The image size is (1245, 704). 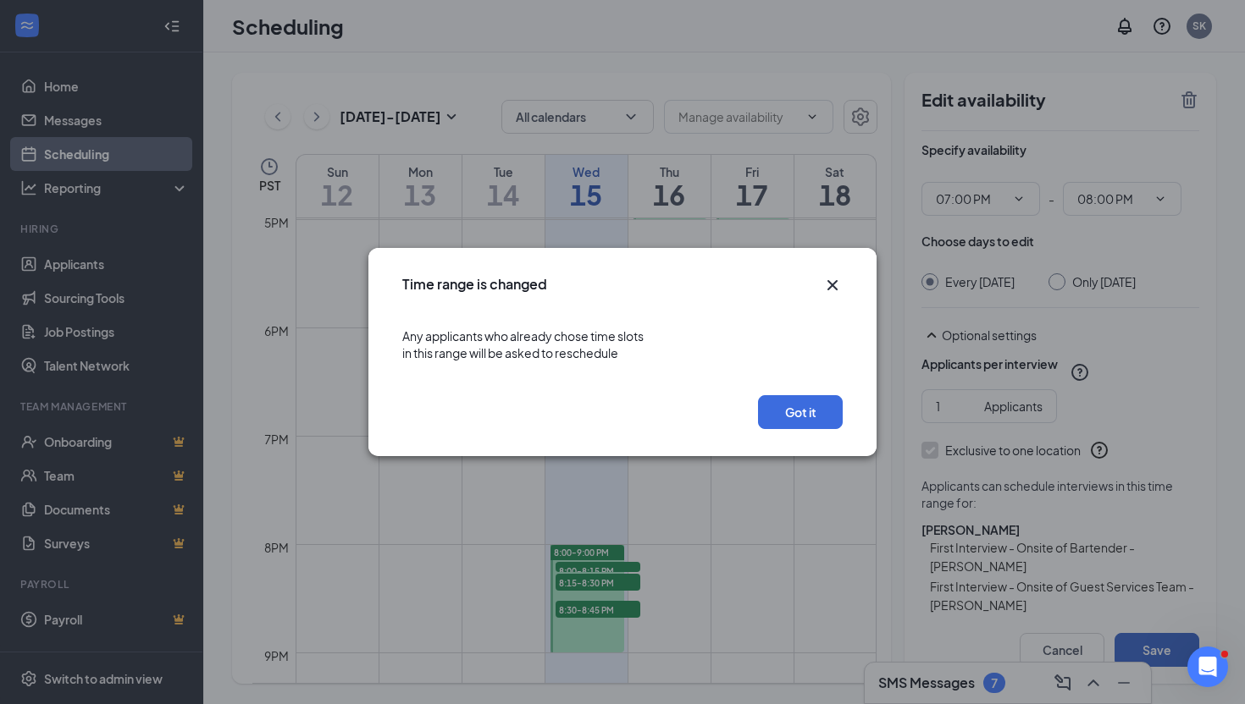 What do you see at coordinates (474, 284) in the screenshot?
I see `h3: Time range is changed` at bounding box center [474, 284].